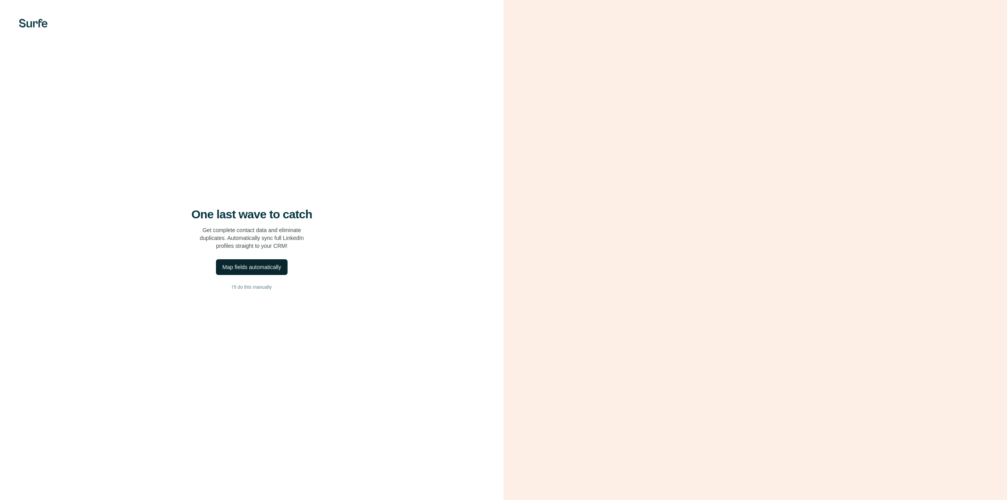 This screenshot has height=500, width=1007. I want to click on h4: One last wave to catch, so click(252, 214).